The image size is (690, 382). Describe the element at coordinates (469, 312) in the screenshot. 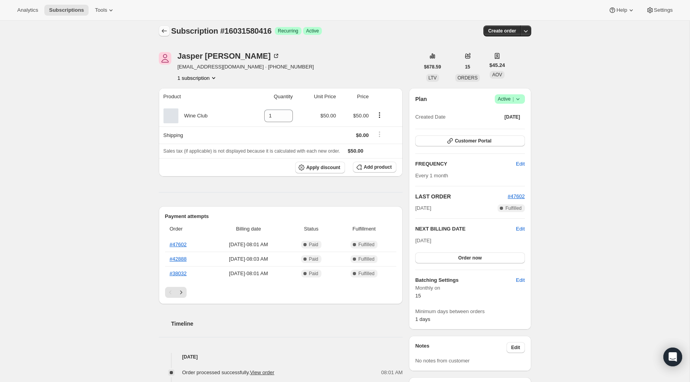

I see `span: Minimum days between orders` at that location.